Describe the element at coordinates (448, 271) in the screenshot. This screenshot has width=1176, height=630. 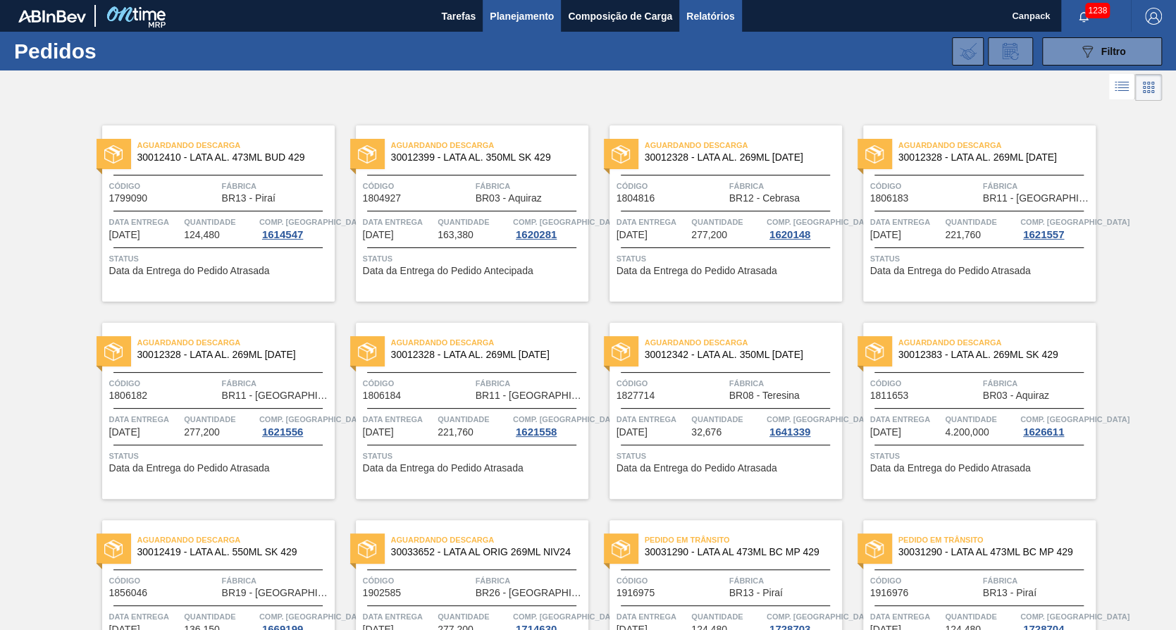
I see `span: Data da Entrega do Pedido Antecipada` at that location.